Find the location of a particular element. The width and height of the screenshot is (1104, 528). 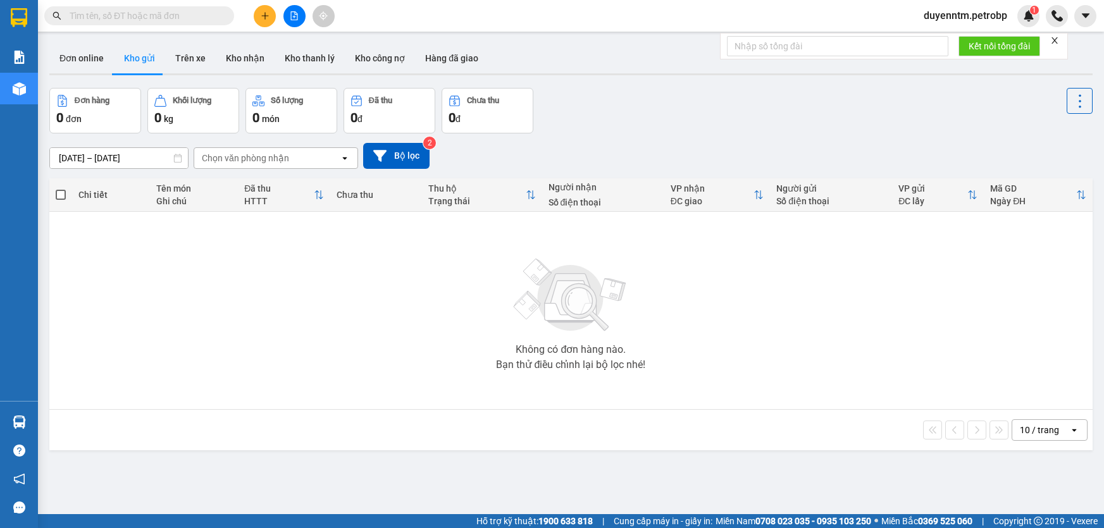

div: Ghi chú is located at coordinates (194, 201).